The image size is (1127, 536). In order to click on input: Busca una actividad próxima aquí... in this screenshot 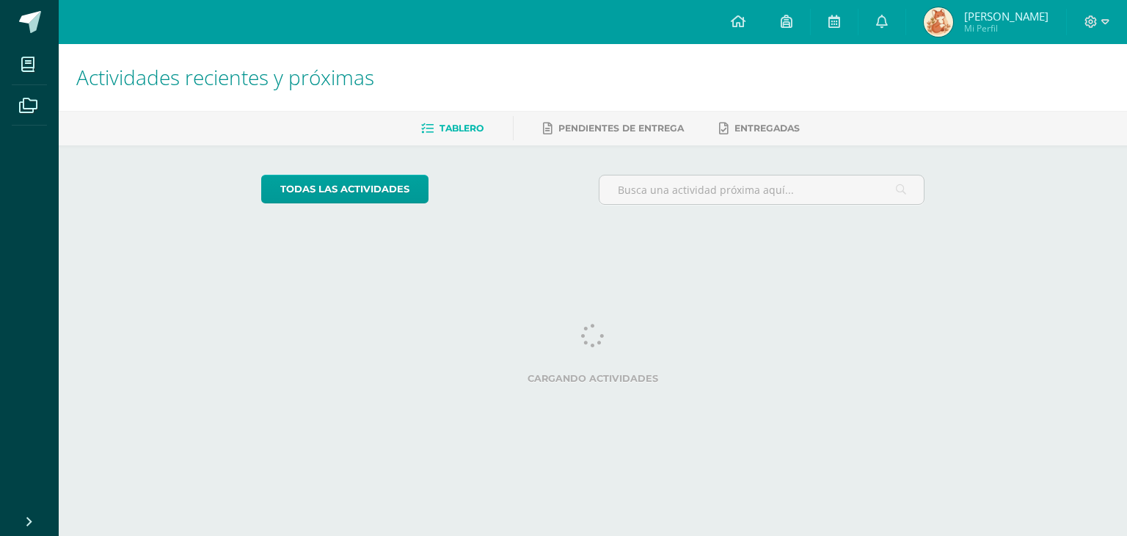, I will do `click(762, 189)`.